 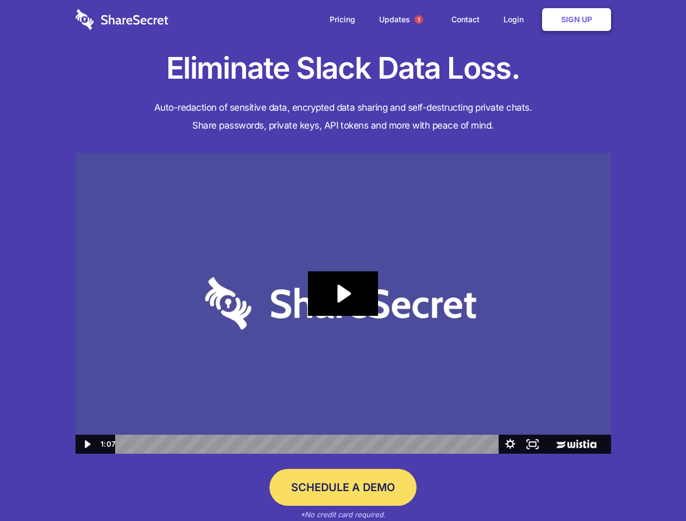 I want to click on h1: Eliminate Slack Data Loss., so click(x=343, y=68).